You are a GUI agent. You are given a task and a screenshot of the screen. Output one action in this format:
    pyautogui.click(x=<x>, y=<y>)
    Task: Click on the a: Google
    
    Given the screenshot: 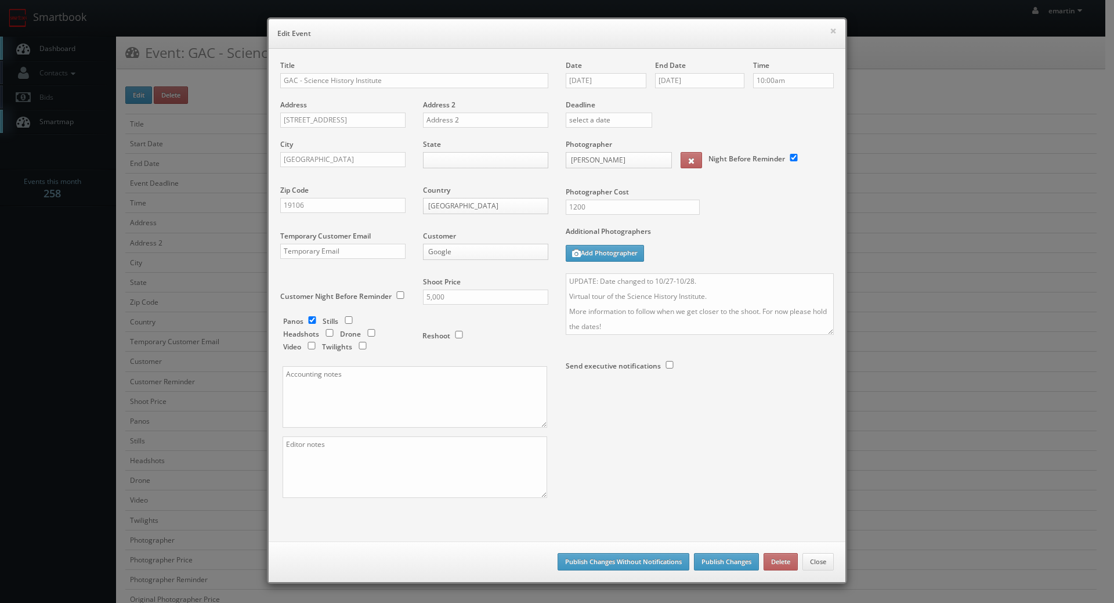 What is the action you would take?
    pyautogui.click(x=485, y=252)
    